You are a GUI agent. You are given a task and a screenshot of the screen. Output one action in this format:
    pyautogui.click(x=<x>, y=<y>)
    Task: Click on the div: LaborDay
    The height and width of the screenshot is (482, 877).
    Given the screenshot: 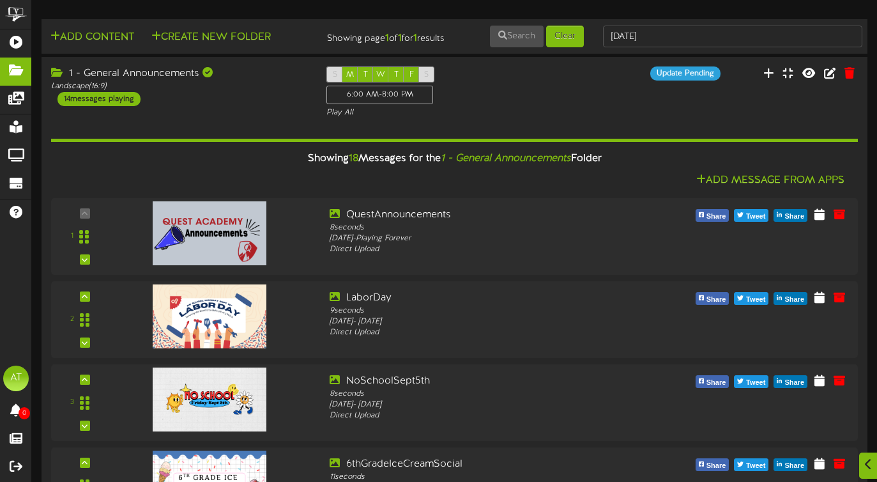 What is the action you would take?
    pyautogui.click(x=488, y=298)
    